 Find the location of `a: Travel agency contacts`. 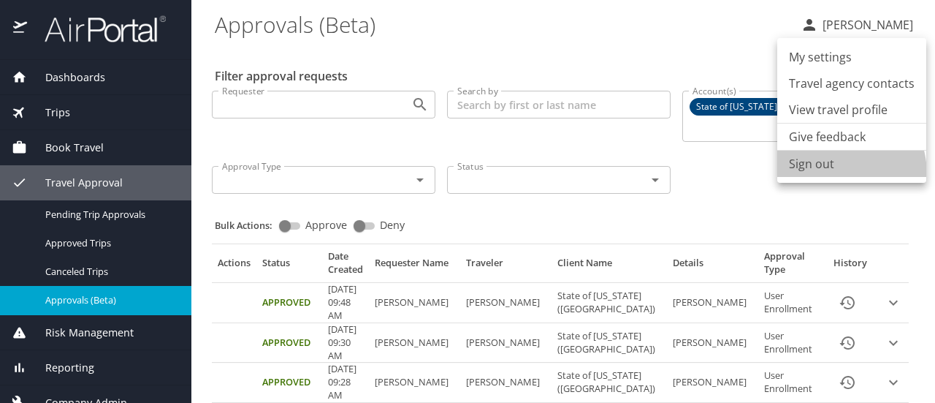

a: Travel agency contacts is located at coordinates (852, 83).